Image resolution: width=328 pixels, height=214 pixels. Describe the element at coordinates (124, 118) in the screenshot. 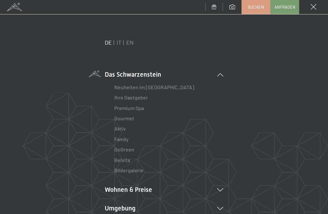

I see `a: Gourmet` at that location.